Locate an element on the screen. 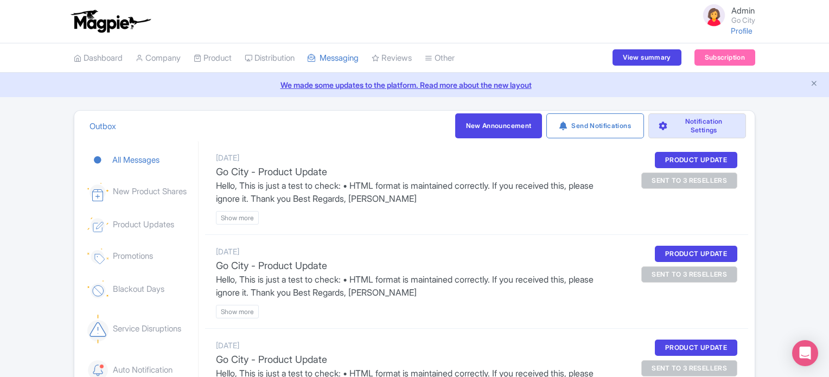 The height and width of the screenshot is (377, 829). img: icon-share-products-passive-586cf1afebc7ee56cd27c2962df33887.svg is located at coordinates (98, 192).